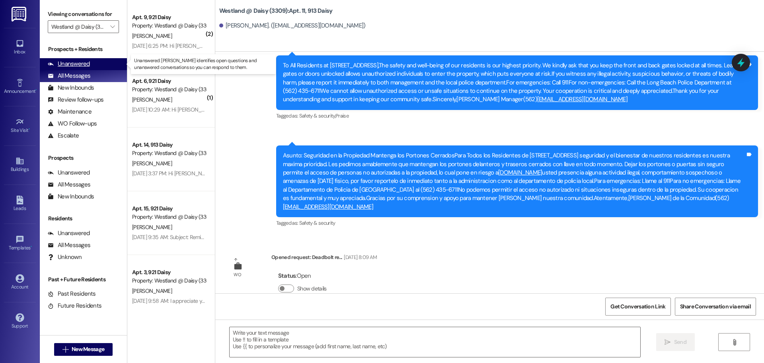 This screenshot has width=764, height=363. I want to click on div: : Open, so click(304, 275).